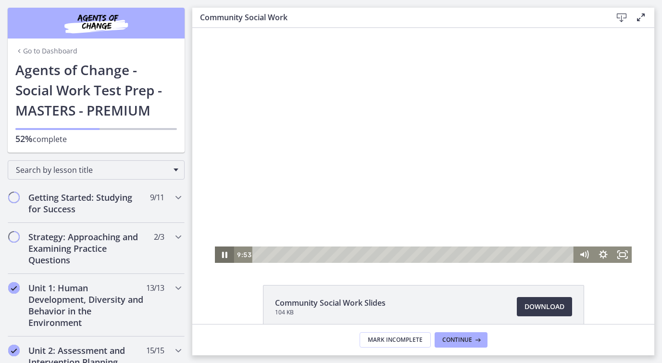 This screenshot has height=363, width=662. Describe the element at coordinates (222, 227) in the screenshot. I see `div: Playbar` at that location.